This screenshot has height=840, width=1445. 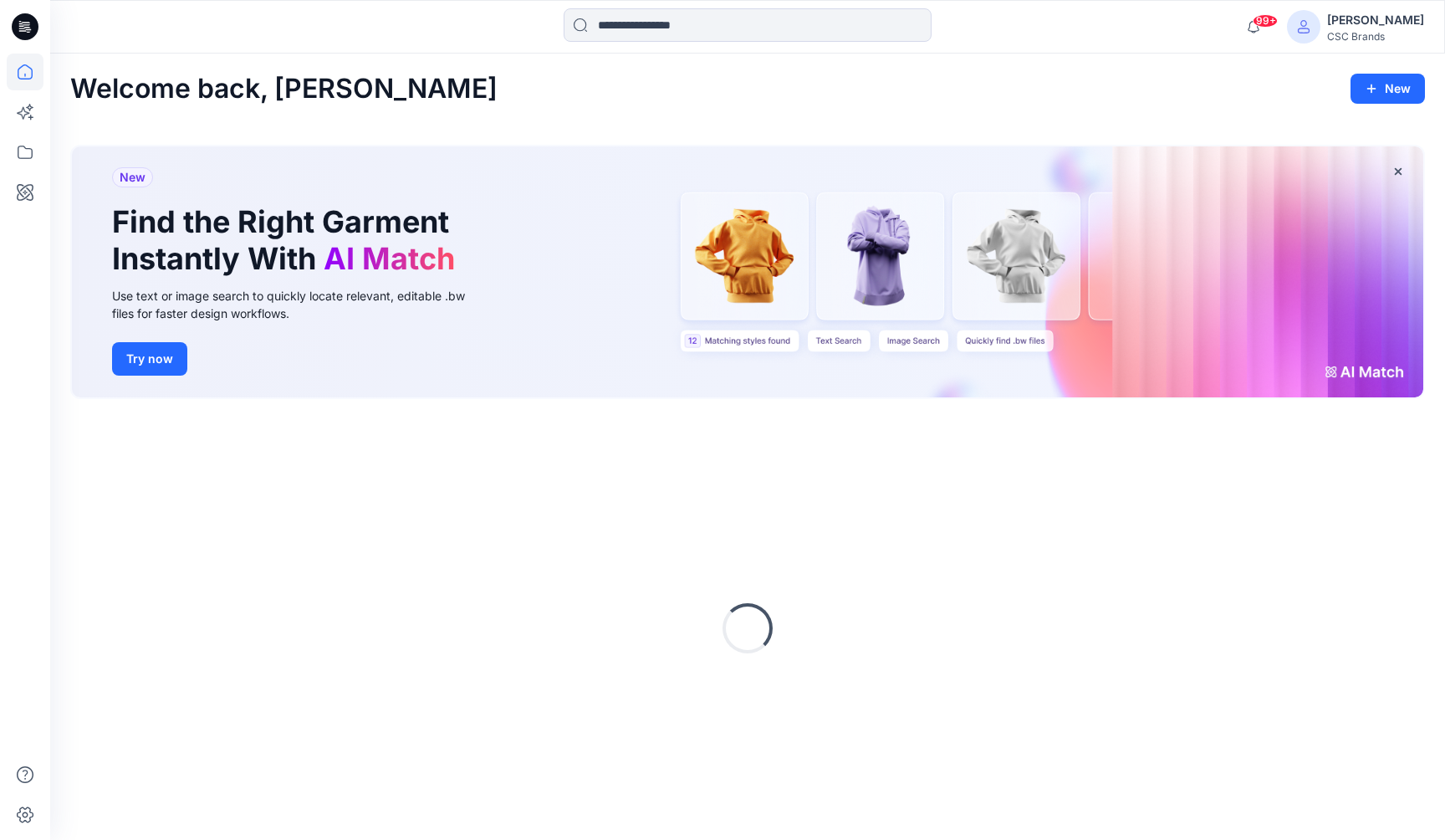 What do you see at coordinates (1376, 36) in the screenshot?
I see `div: CSC Brands` at bounding box center [1376, 36].